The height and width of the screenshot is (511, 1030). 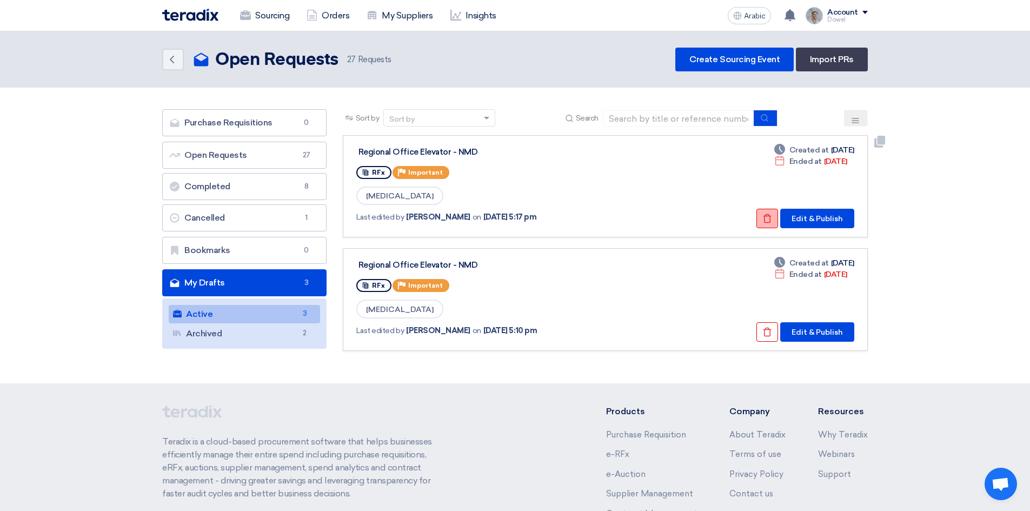 What do you see at coordinates (749, 411) in the screenshot?
I see `font: Company` at bounding box center [749, 411].